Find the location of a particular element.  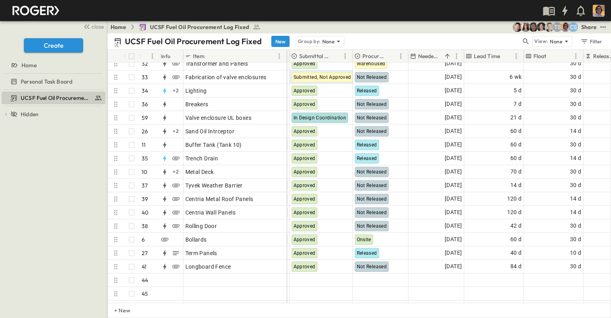

div: Filter is located at coordinates (591, 41).